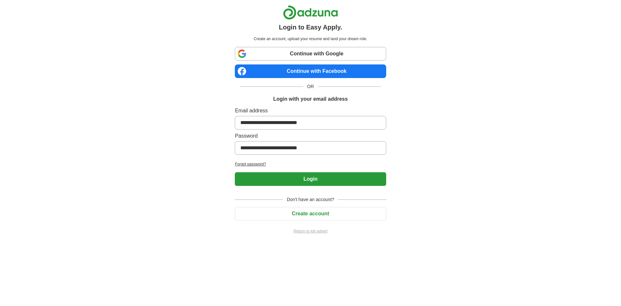  What do you see at coordinates (310, 214) in the screenshot?
I see `button: Create account` at bounding box center [310, 214].